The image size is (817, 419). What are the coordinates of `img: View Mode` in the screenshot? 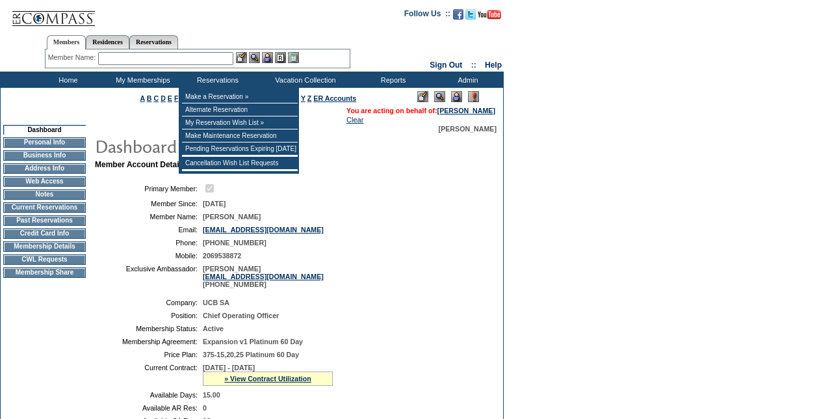 It's located at (439, 96).